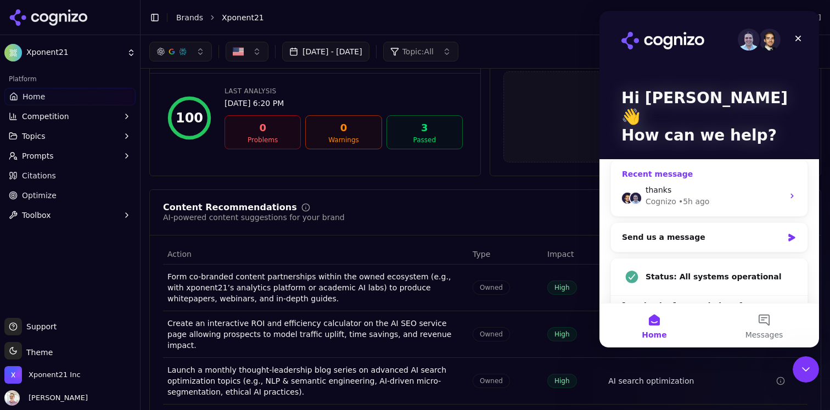 This screenshot has width=830, height=410. What do you see at coordinates (651, 381) in the screenshot?
I see `div: AI search optimization` at bounding box center [651, 381].